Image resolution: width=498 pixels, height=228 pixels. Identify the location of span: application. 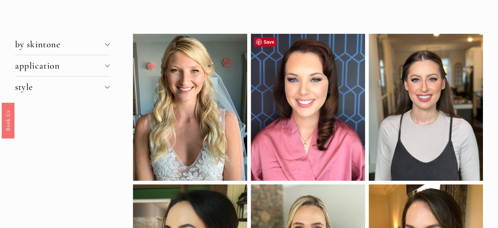
(60, 65).